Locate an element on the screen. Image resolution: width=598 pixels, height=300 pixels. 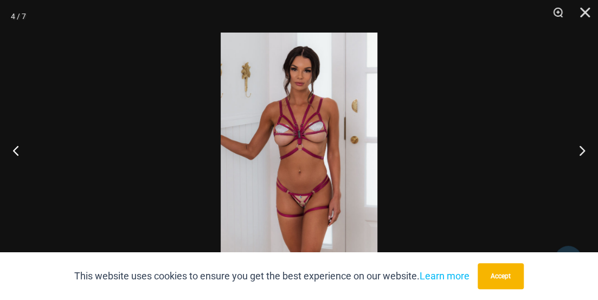
div: 4 / 7 is located at coordinates (18, 16).